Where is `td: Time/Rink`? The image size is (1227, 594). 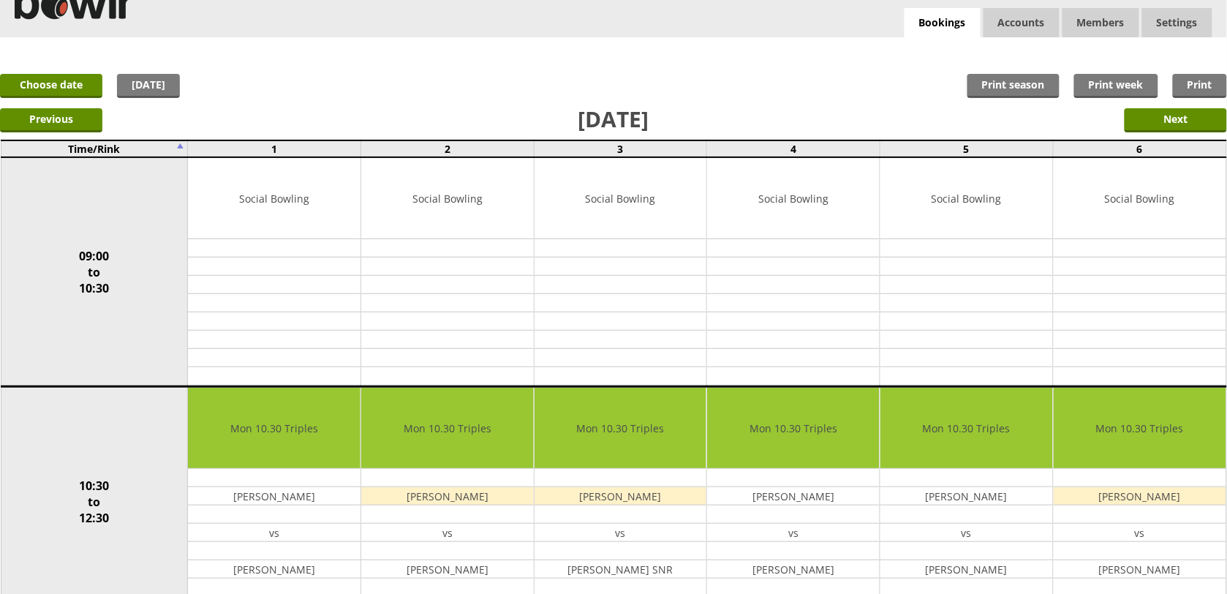 td: Time/Rink is located at coordinates (94, 148).